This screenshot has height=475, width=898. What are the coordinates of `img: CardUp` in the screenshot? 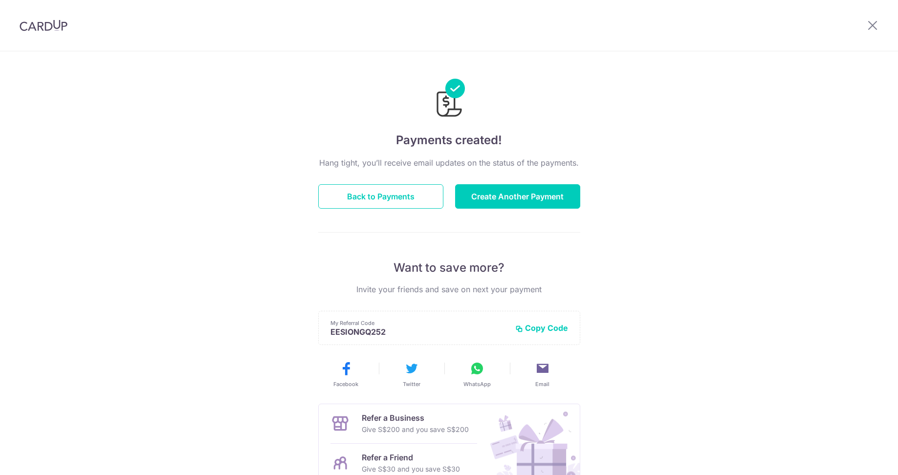 It's located at (43, 25).